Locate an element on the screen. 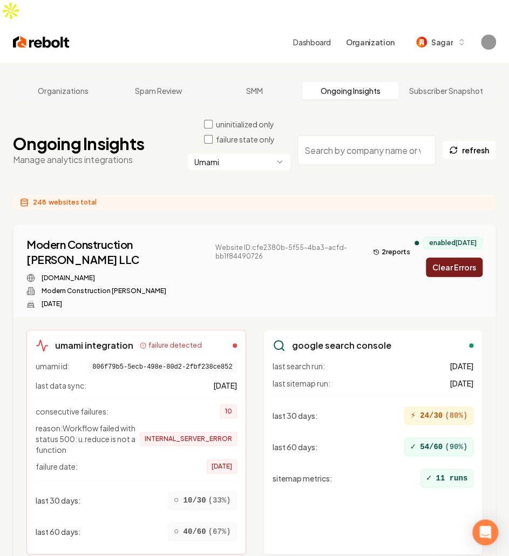 The width and height of the screenshot is (509, 556). div: analytics enabled is located at coordinates (417, 243).